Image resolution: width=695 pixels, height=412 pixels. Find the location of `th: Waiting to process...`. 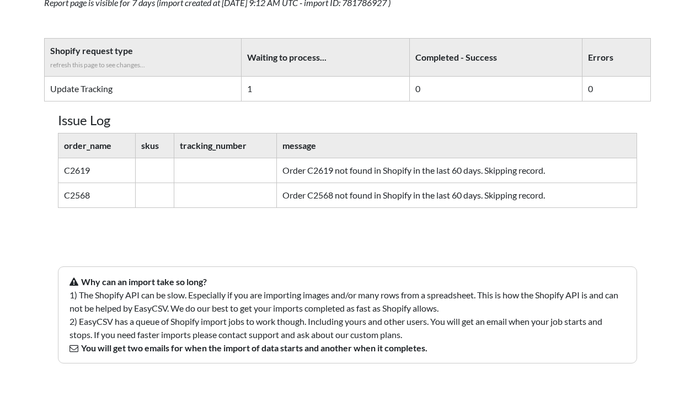

th: Waiting to process... is located at coordinates (325, 57).